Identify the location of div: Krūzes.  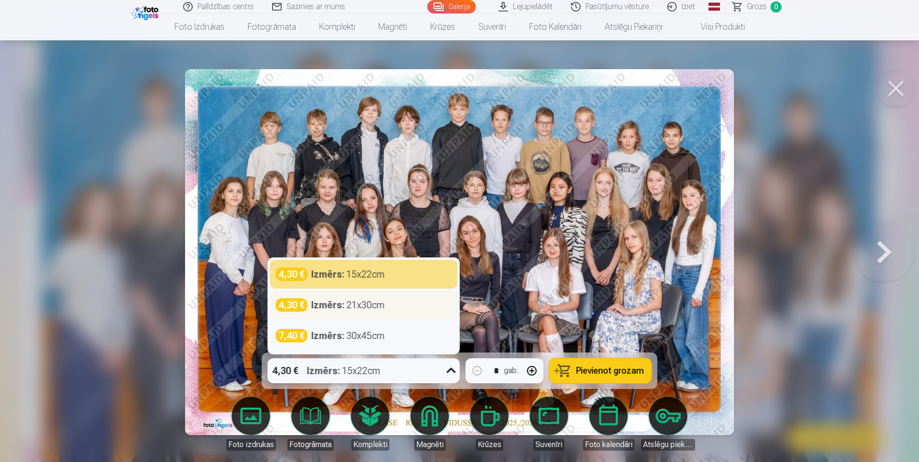
(489, 445).